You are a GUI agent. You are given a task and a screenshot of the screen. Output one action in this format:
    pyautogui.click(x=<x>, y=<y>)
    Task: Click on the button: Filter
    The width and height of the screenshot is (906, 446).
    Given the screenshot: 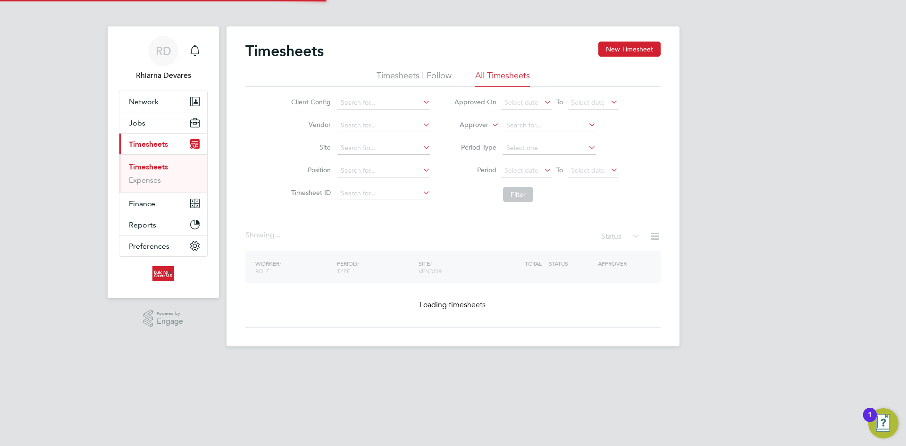 What is the action you would take?
    pyautogui.click(x=518, y=194)
    